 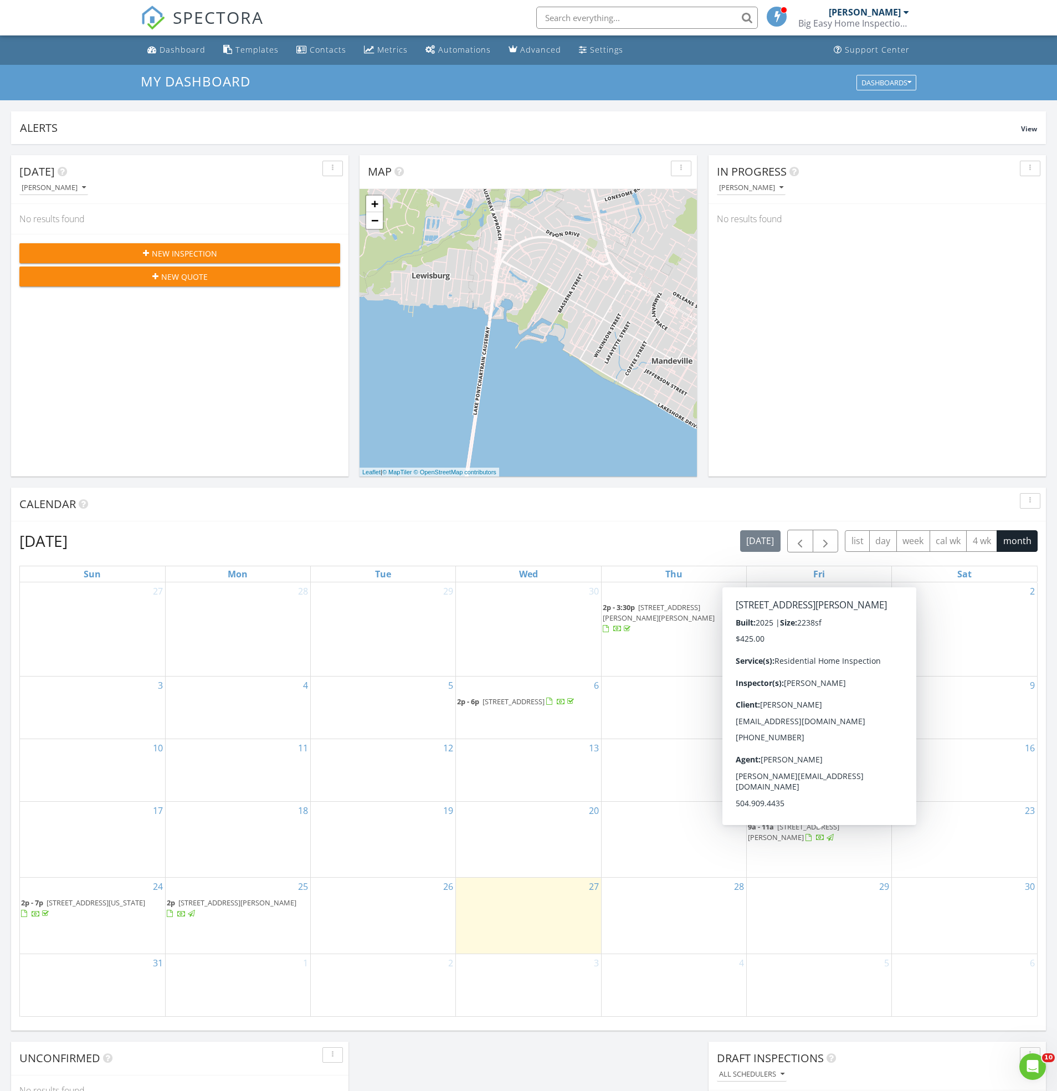 What do you see at coordinates (739, 811) in the screenshot?
I see `a: Go to August 21, 2025` at bounding box center [739, 811].